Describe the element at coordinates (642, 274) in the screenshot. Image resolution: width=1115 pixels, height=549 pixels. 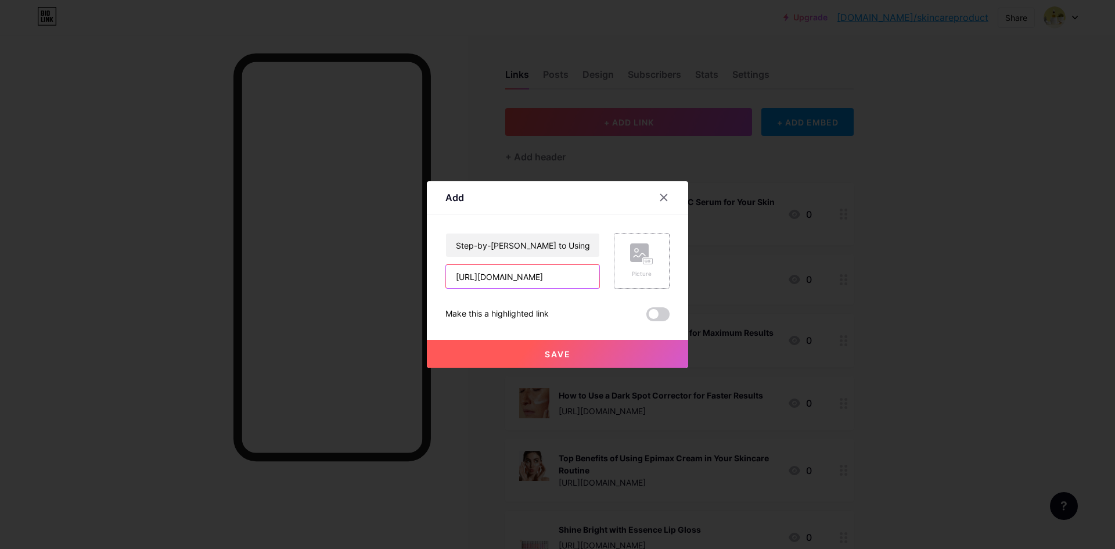
I see `div: Picture` at that location.